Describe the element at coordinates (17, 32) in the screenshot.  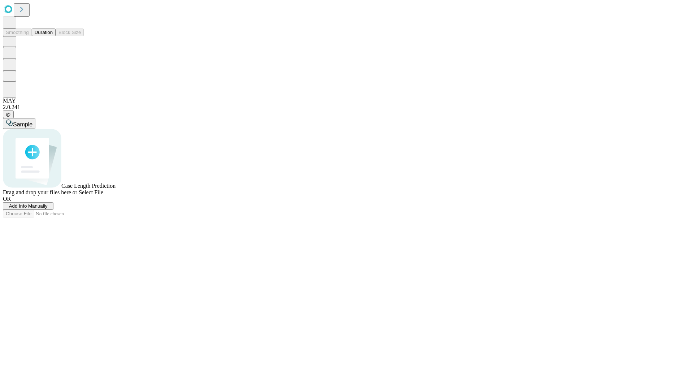
I see `button: Smoothing` at that location.